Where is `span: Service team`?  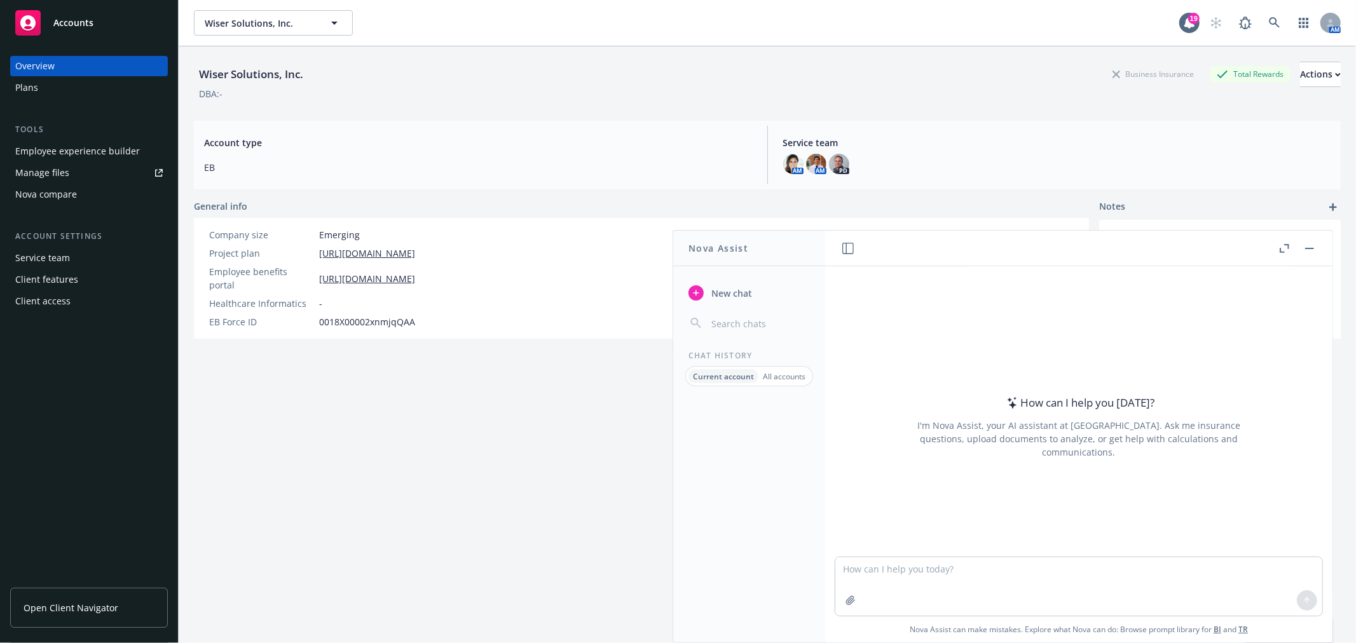 span: Service team is located at coordinates (1057, 142).